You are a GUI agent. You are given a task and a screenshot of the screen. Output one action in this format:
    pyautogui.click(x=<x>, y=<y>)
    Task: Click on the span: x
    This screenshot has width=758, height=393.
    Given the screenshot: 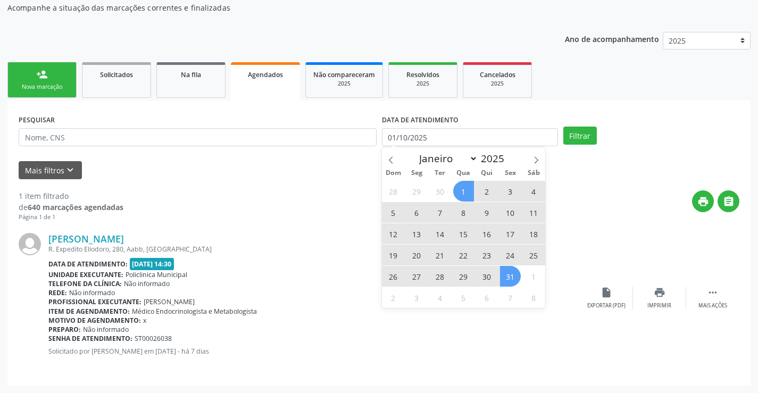 What is the action you would take?
    pyautogui.click(x=145, y=320)
    